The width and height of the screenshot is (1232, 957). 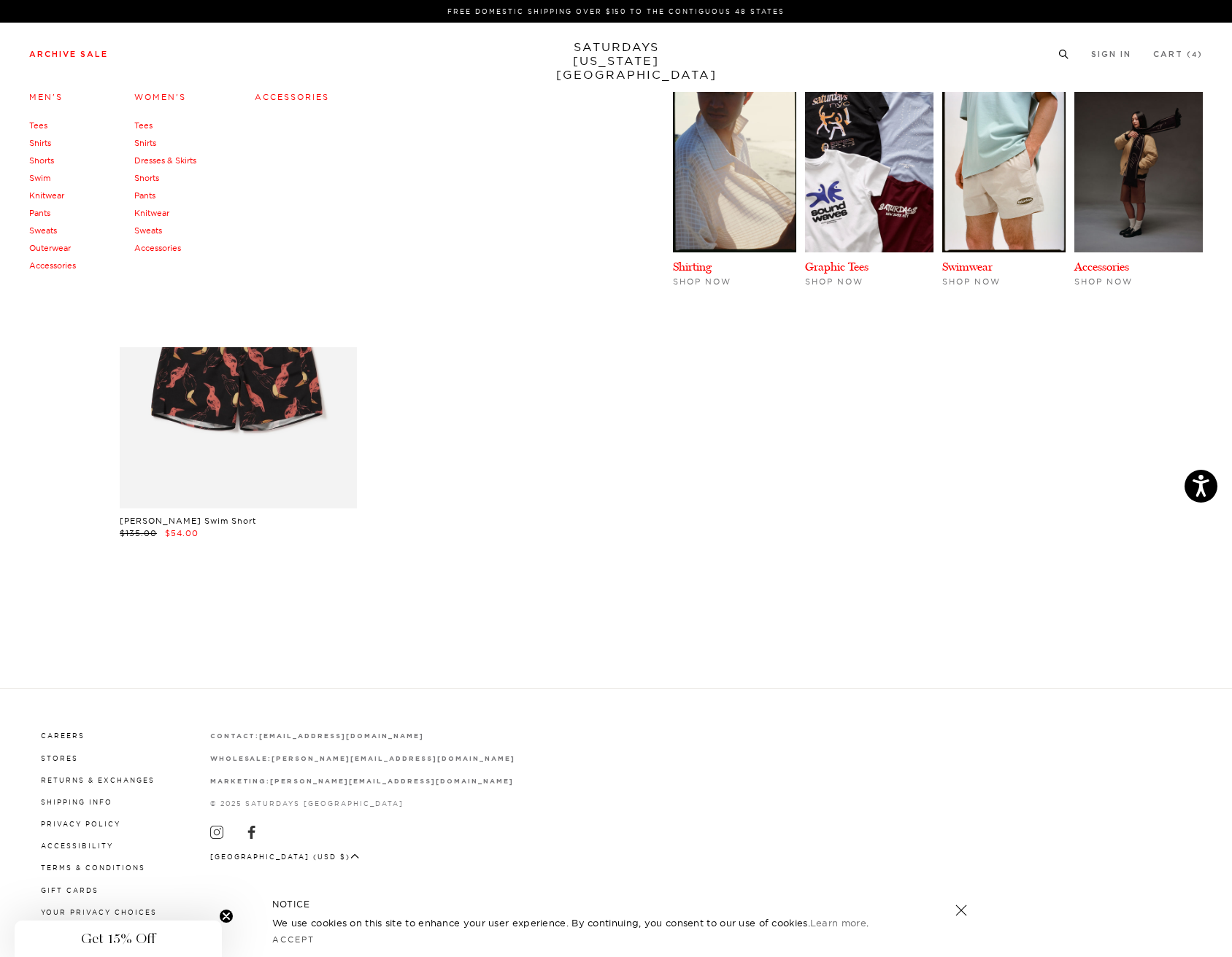 I want to click on button: Close teaser, so click(x=226, y=916).